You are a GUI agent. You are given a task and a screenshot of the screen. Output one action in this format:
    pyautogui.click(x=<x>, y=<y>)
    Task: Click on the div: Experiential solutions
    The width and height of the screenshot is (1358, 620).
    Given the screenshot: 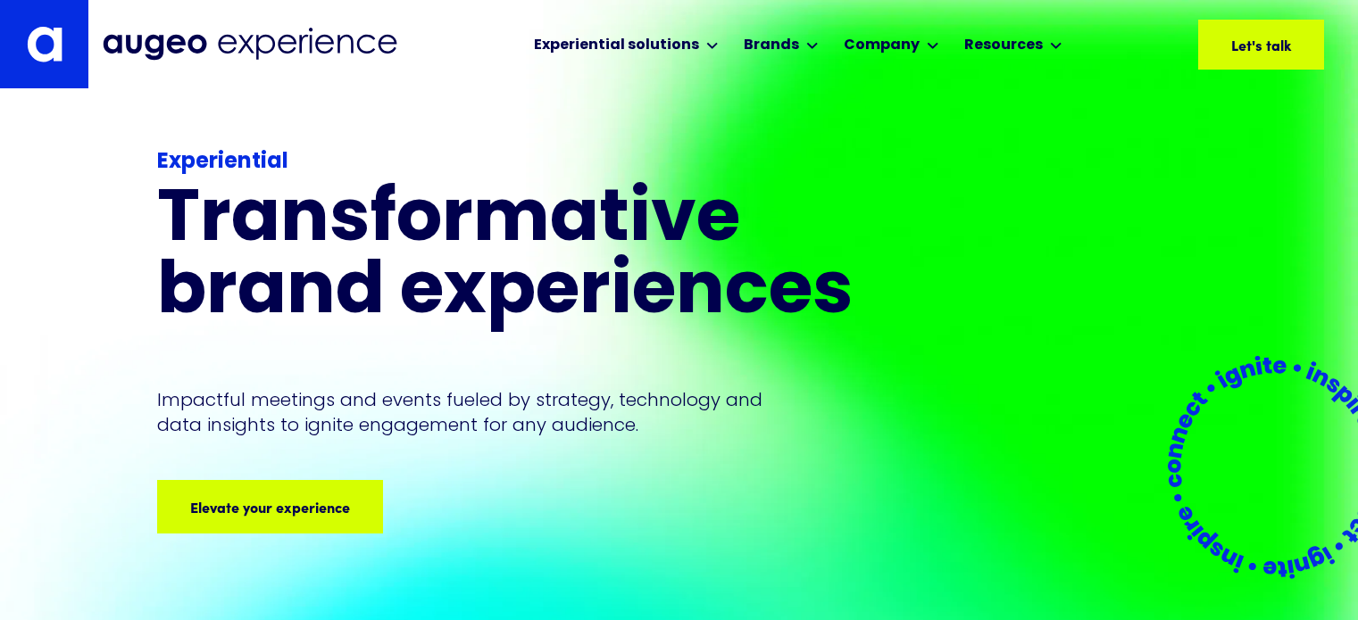 What is the action you would take?
    pyautogui.click(x=616, y=46)
    